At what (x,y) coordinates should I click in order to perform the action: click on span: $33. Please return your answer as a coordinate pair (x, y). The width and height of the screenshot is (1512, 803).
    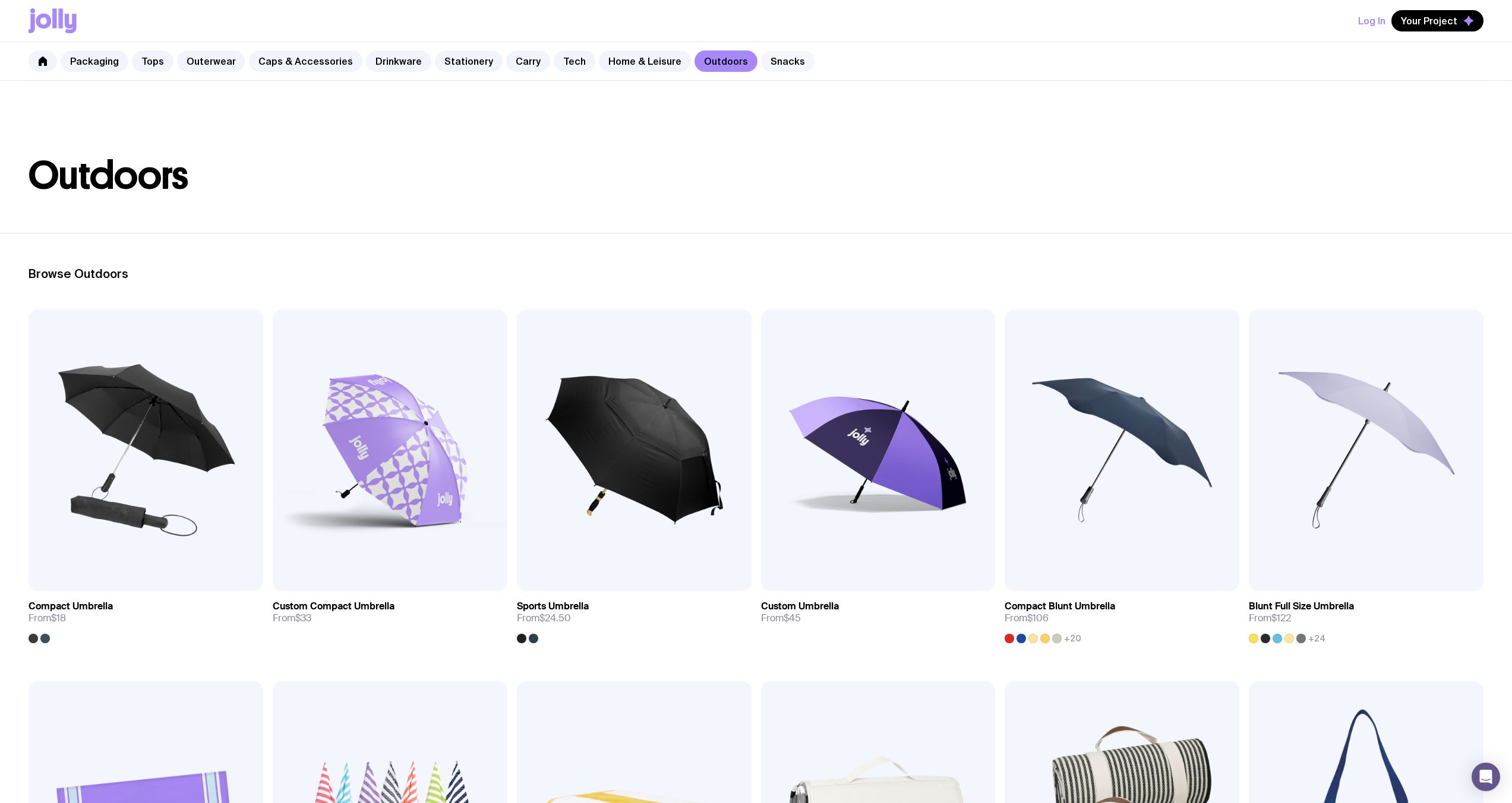
    Looking at the image, I should click on (303, 618).